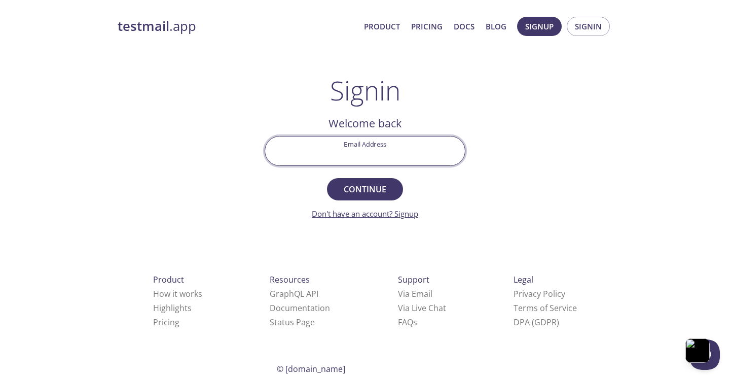  What do you see at coordinates (290, 279) in the screenshot?
I see `span: Resources` at bounding box center [290, 279].